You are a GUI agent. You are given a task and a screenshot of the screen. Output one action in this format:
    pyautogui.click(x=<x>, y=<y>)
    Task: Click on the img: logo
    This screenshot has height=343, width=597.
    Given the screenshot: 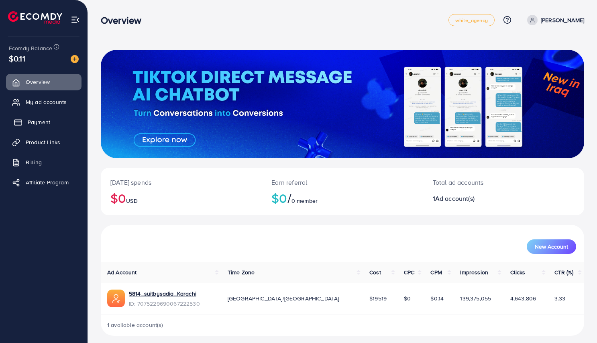 What is the action you would take?
    pyautogui.click(x=35, y=17)
    